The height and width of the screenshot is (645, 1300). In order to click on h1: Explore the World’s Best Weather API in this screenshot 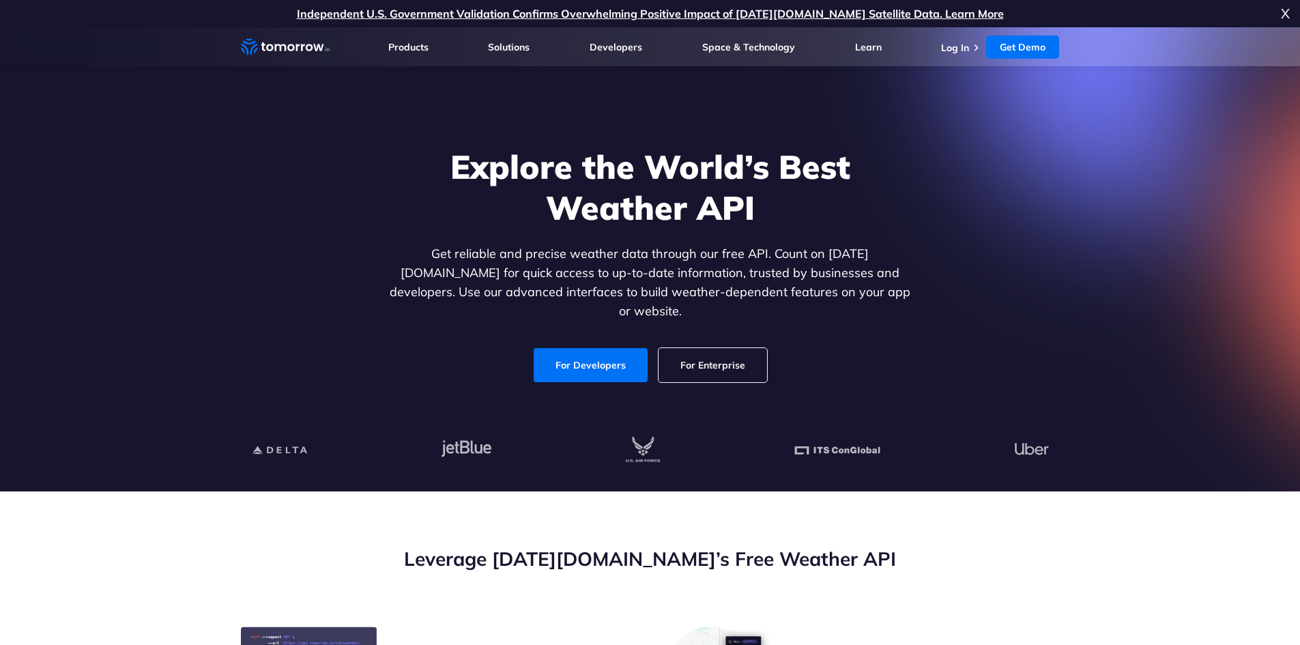, I will do `click(650, 187)`.